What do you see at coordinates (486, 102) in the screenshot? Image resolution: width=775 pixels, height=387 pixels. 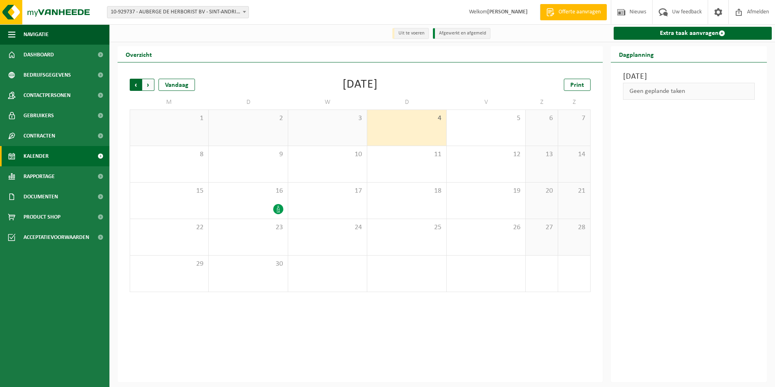 I see `td: V` at bounding box center [486, 102].